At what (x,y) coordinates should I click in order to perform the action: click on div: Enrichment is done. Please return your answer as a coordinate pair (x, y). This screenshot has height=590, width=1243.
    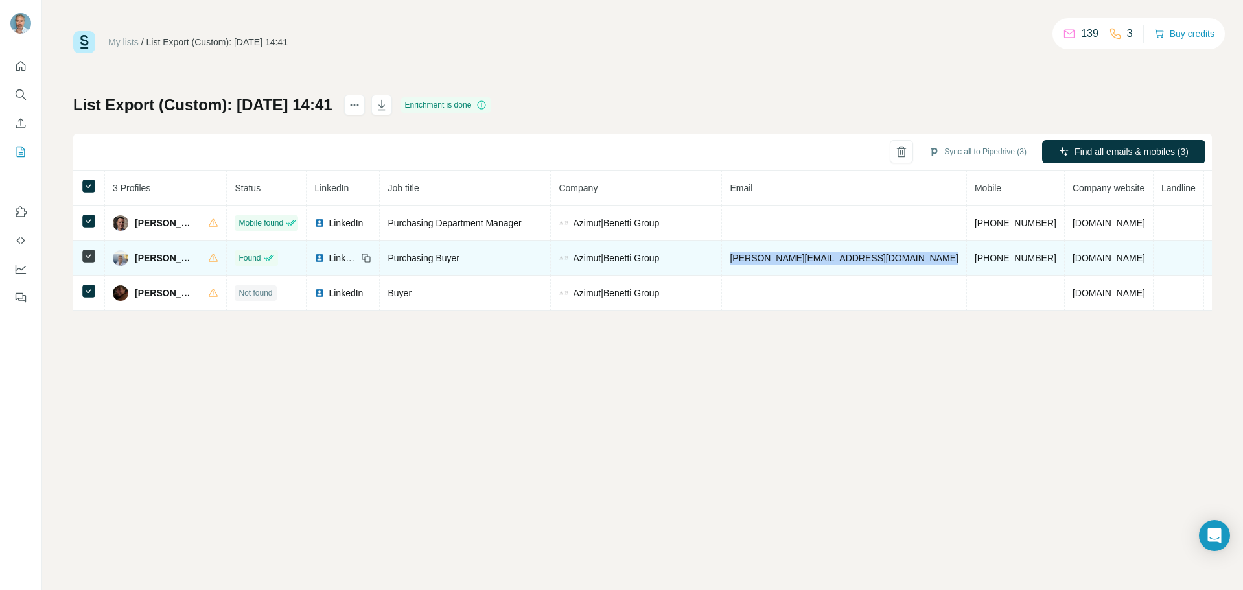
    Looking at the image, I should click on (446, 105).